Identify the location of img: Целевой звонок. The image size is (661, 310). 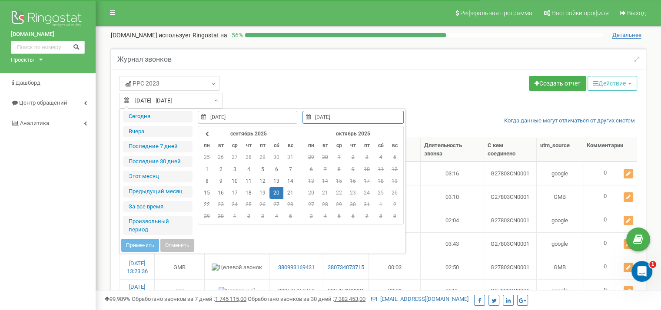
(237, 268).